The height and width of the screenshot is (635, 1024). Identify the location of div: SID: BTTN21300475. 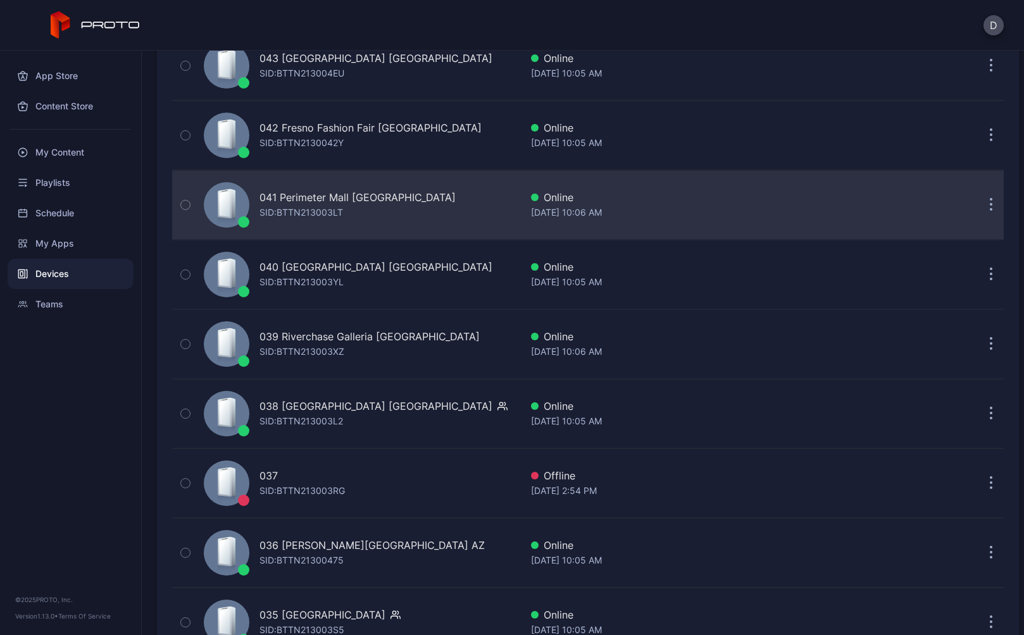
(301, 561).